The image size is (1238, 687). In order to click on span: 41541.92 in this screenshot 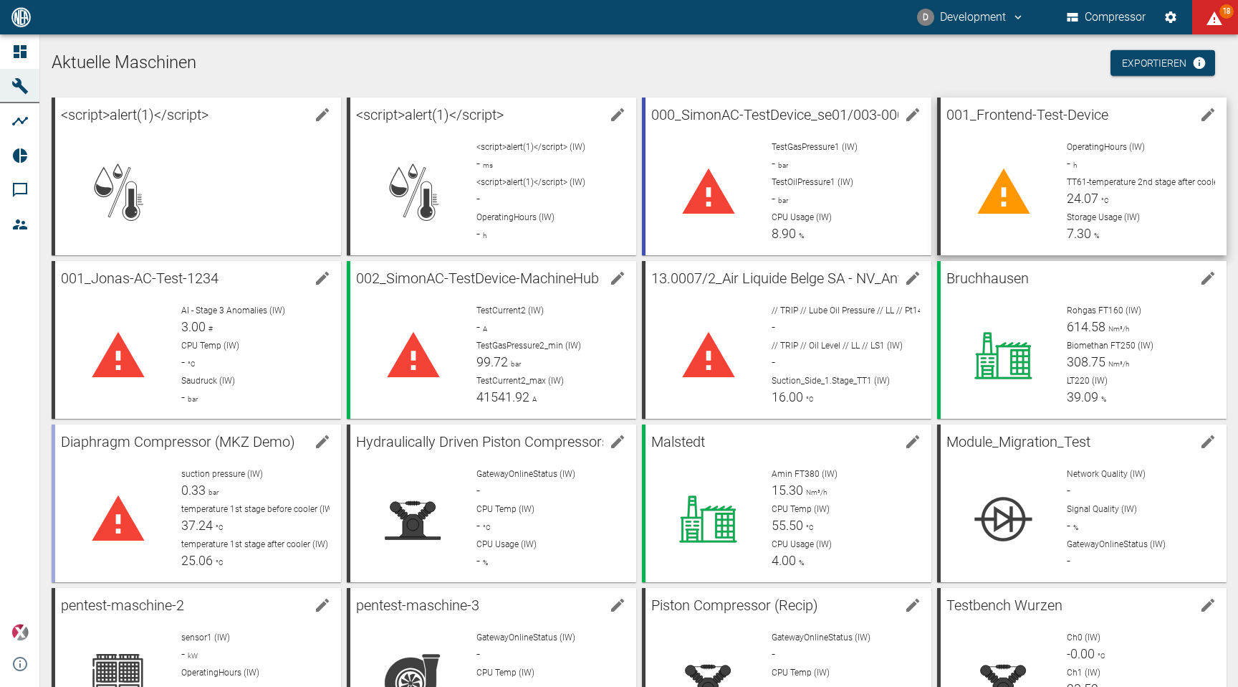, I will do `click(503, 396)`.